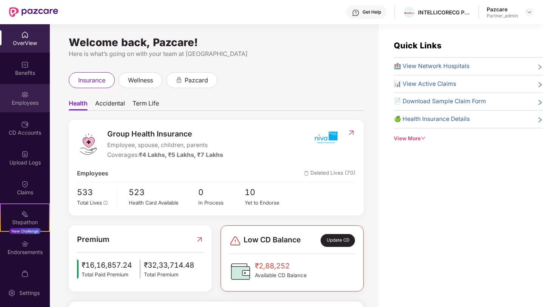 This screenshot has height=307, width=543. I want to click on div: Get Help, so click(372, 12).